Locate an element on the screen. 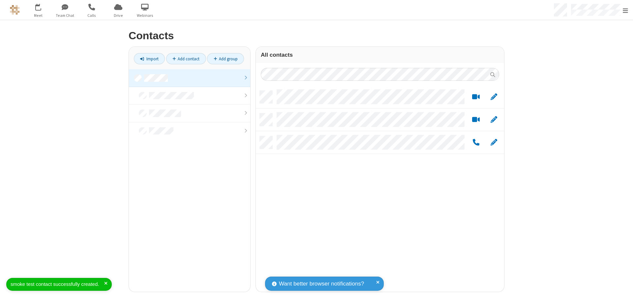 The image size is (633, 302). h2: Contacts is located at coordinates (316, 36).